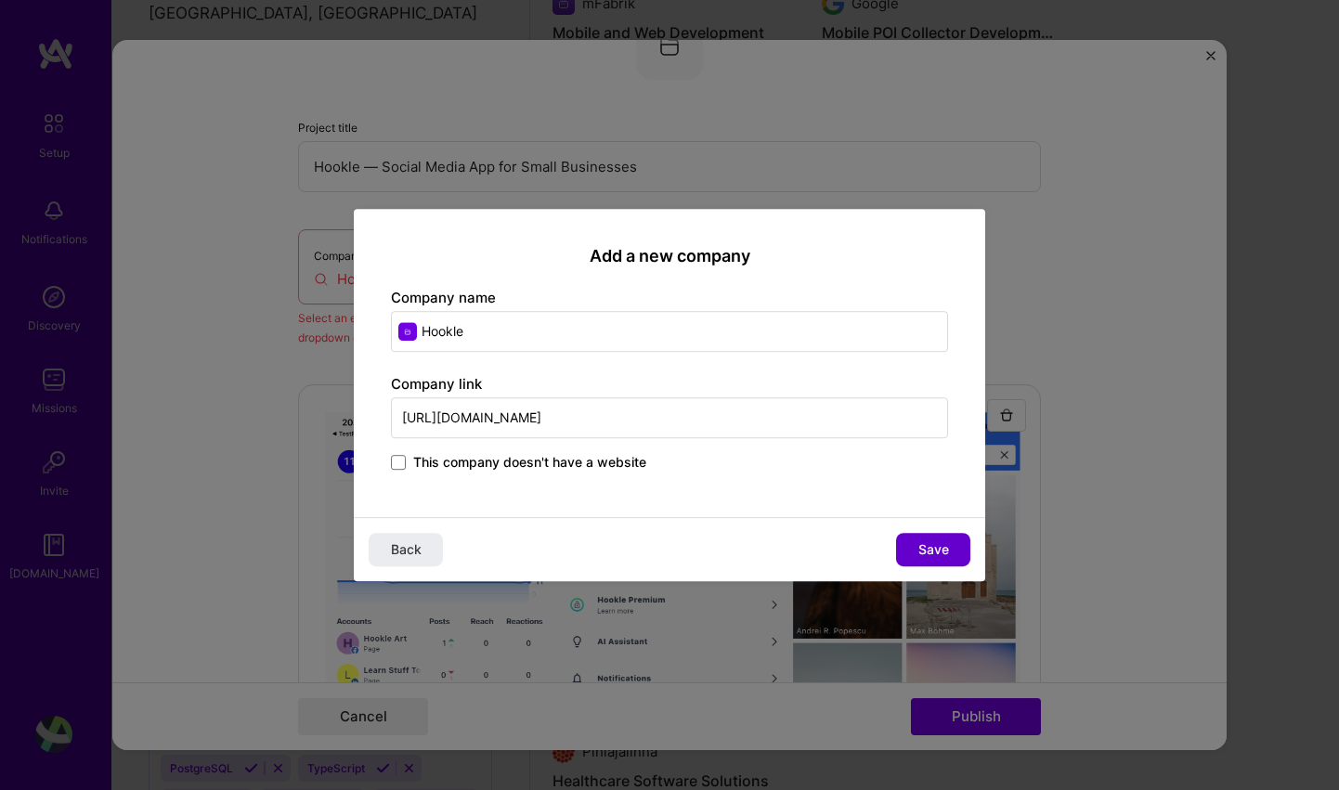  Describe the element at coordinates (443, 297) in the screenshot. I see `label: Company name` at that location.